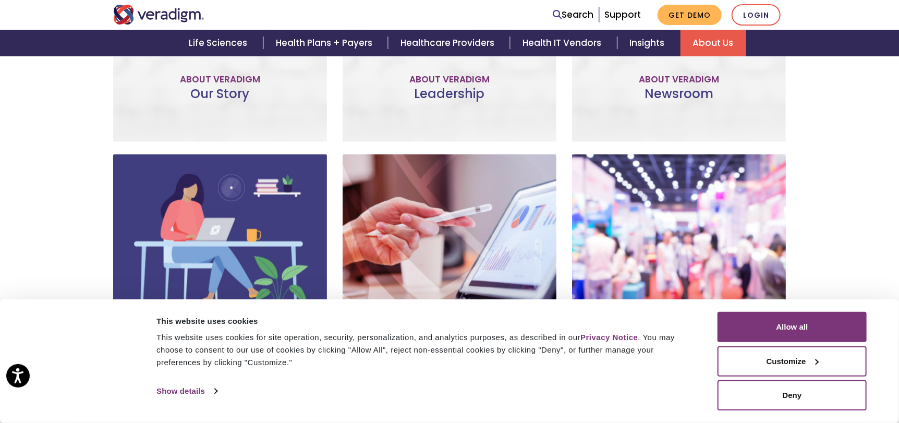  Describe the element at coordinates (325, 43) in the screenshot. I see `a: Health Plans + Payers` at that location.